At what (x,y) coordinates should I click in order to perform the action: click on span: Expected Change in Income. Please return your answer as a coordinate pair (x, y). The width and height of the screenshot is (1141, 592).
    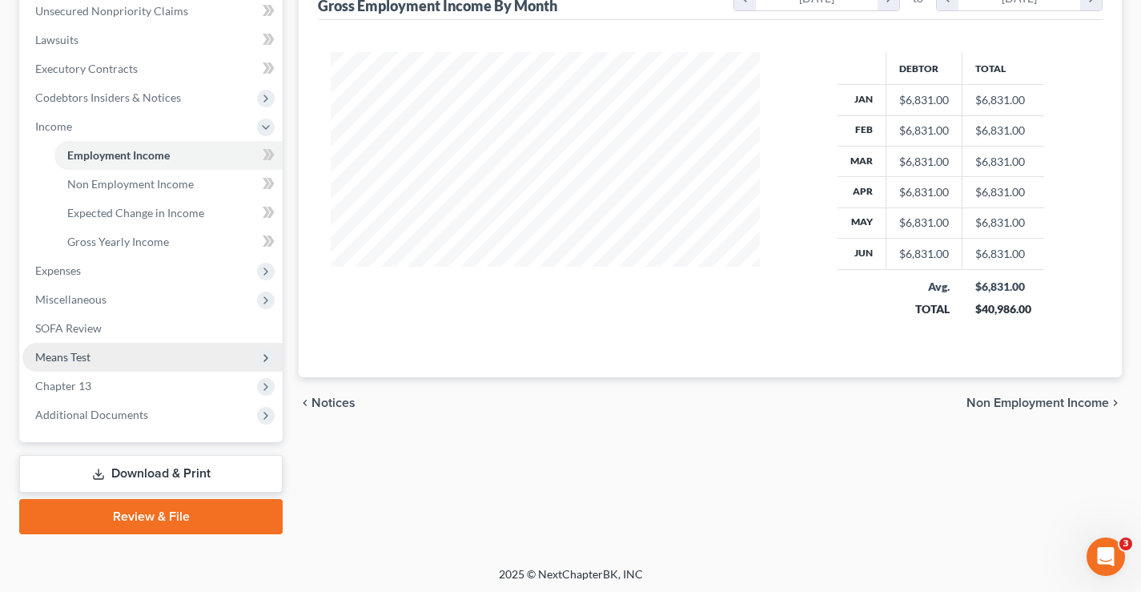
    Looking at the image, I should click on (135, 212).